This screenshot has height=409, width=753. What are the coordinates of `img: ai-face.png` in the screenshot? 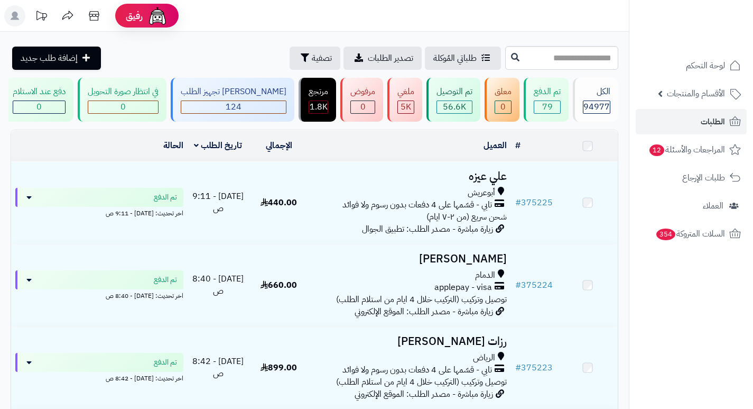 It's located at (158, 16).